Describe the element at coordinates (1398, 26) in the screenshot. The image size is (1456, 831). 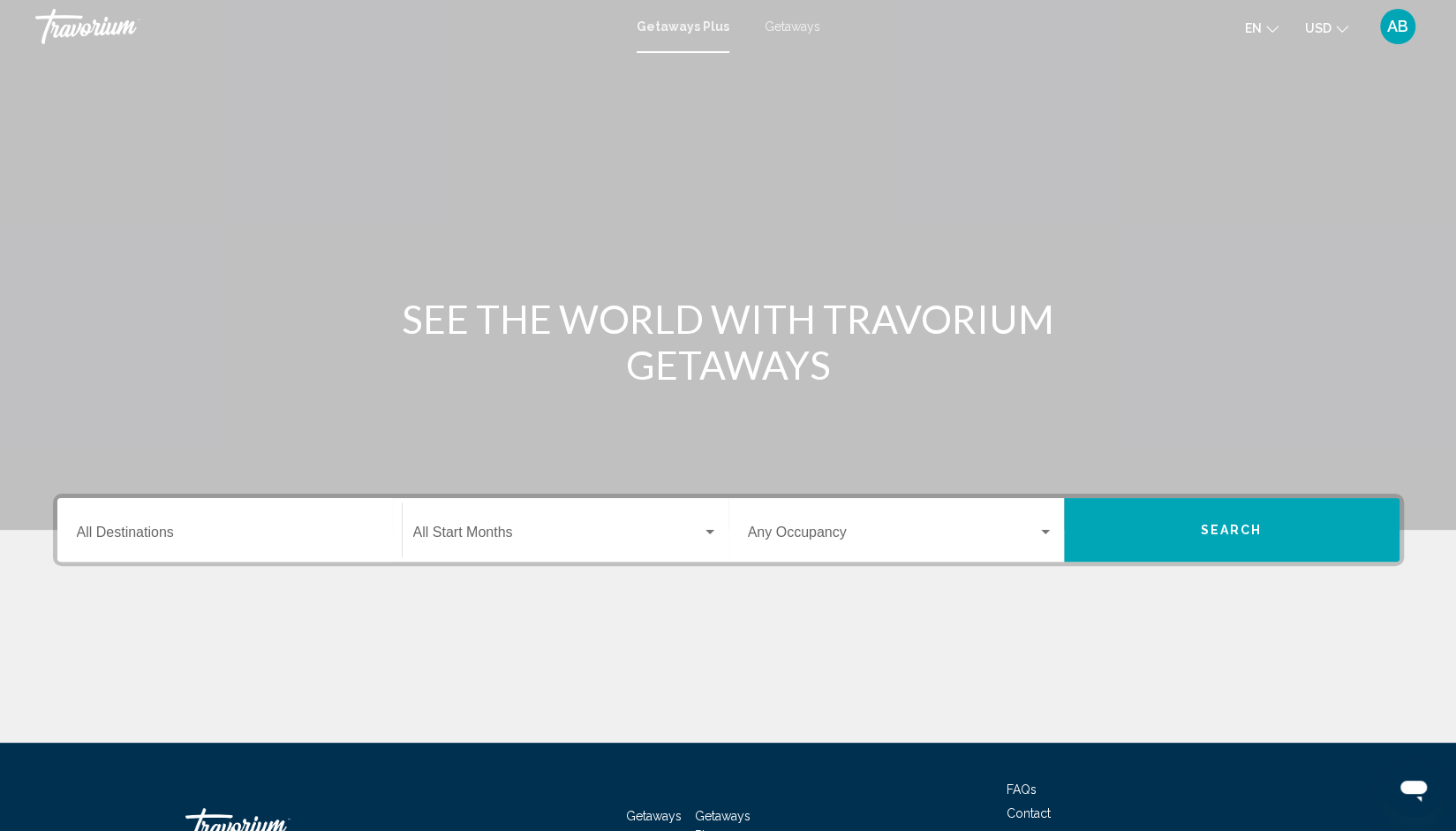
I see `button: User Menu` at that location.